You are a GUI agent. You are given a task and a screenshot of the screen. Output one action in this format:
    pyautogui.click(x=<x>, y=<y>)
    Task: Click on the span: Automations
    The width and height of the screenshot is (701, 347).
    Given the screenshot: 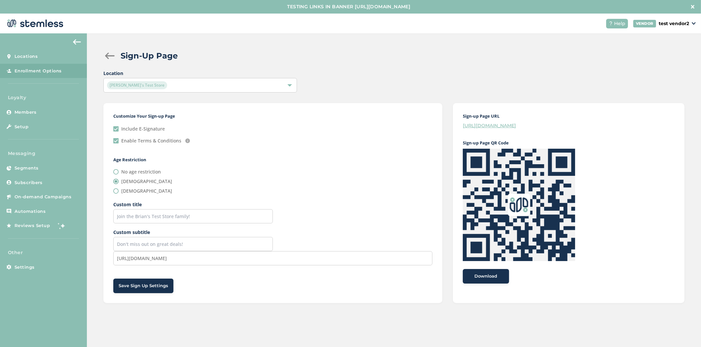 What is the action you would take?
    pyautogui.click(x=30, y=211)
    